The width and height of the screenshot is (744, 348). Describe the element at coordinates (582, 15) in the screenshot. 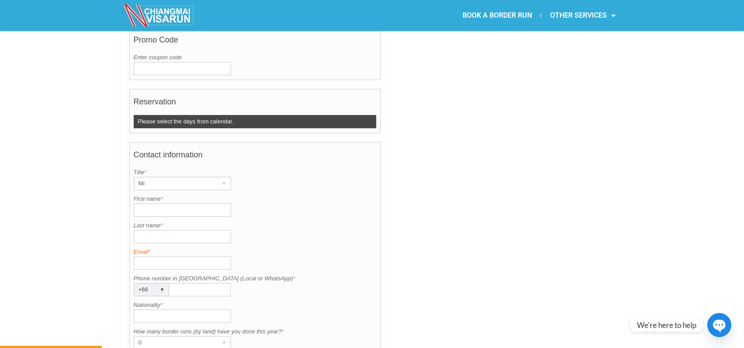

I see `a: OTHER SERVICES` at that location.